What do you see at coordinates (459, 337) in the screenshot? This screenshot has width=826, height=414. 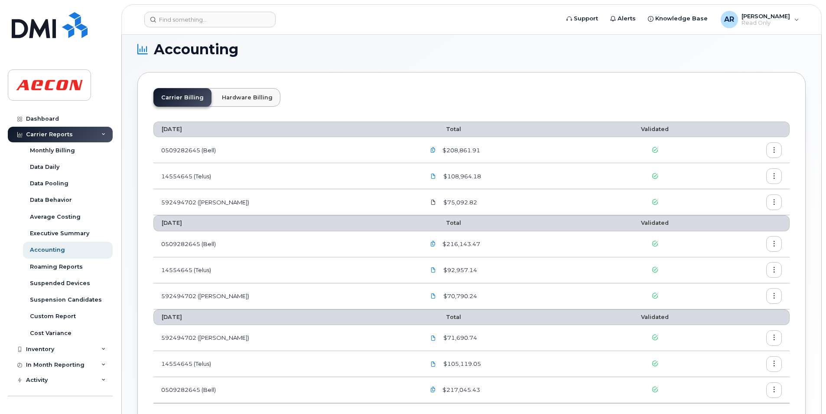 I see `span: $71,690.74` at bounding box center [459, 337].